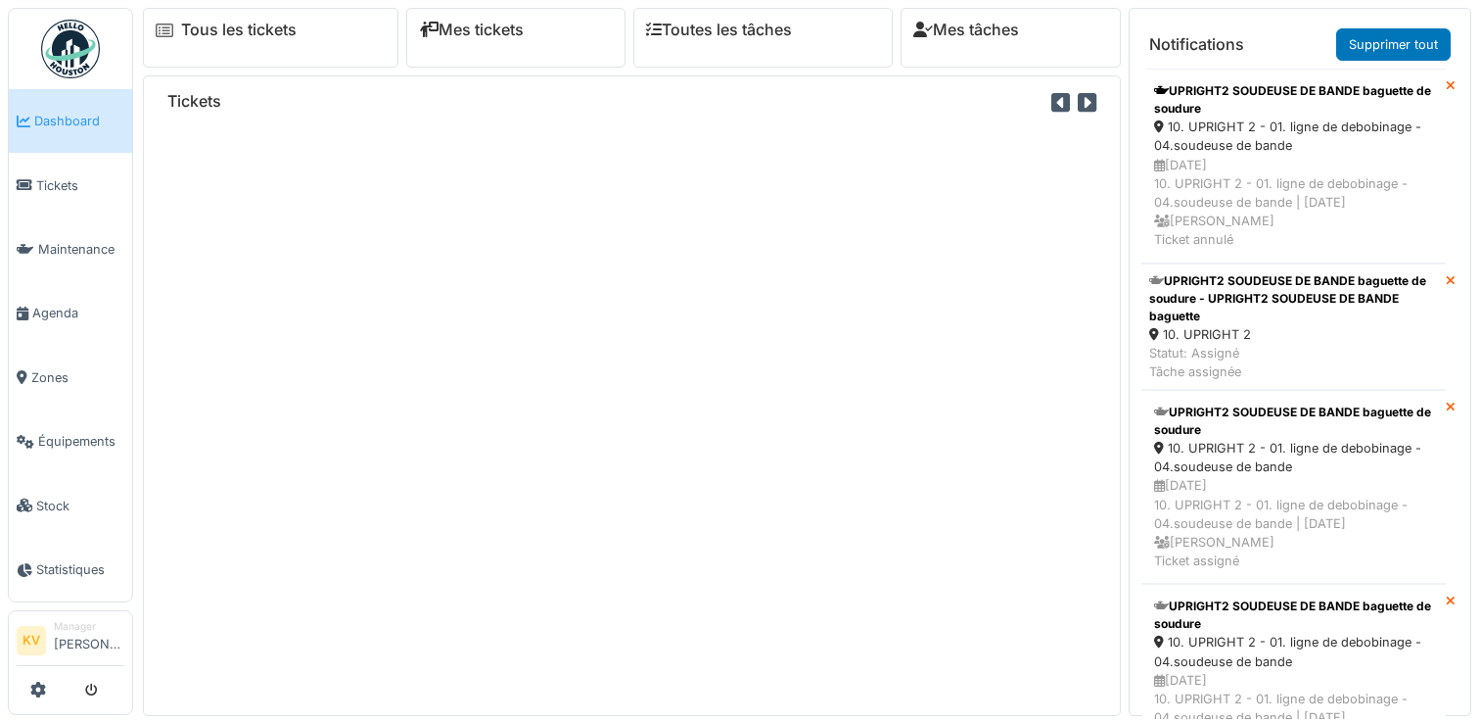  What do you see at coordinates (70, 49) in the screenshot?
I see `img: Badge_color-CXgf-gQk.svg` at bounding box center [70, 49].